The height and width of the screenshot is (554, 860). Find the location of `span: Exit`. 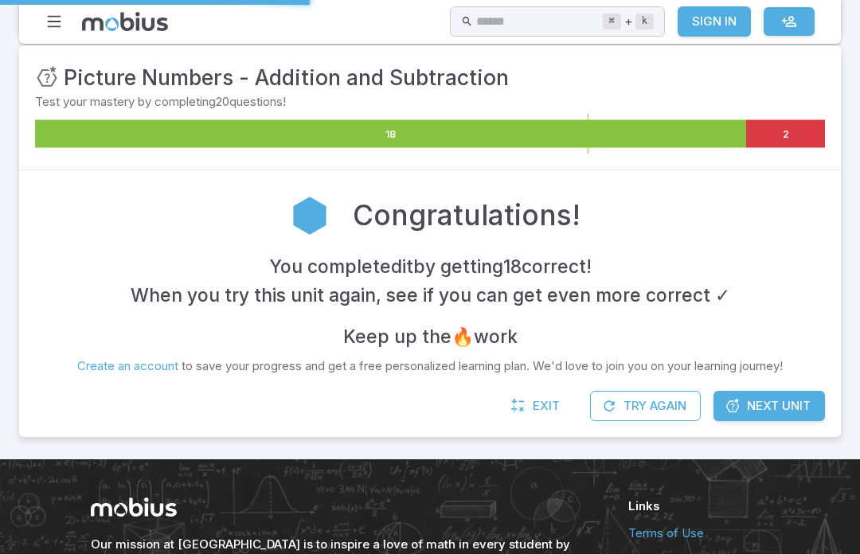

span: Exit is located at coordinates (546, 406).